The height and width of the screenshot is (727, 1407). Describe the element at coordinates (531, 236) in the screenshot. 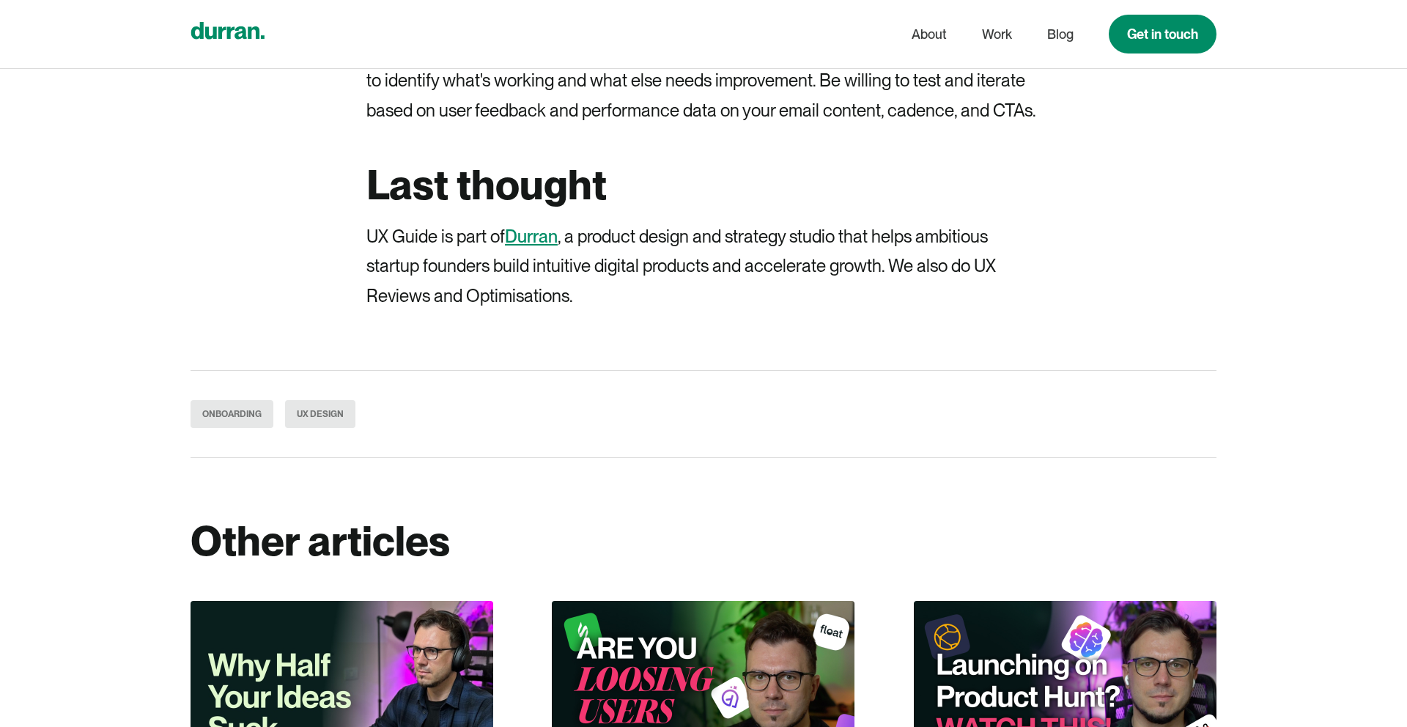

I see `a: Durran` at that location.